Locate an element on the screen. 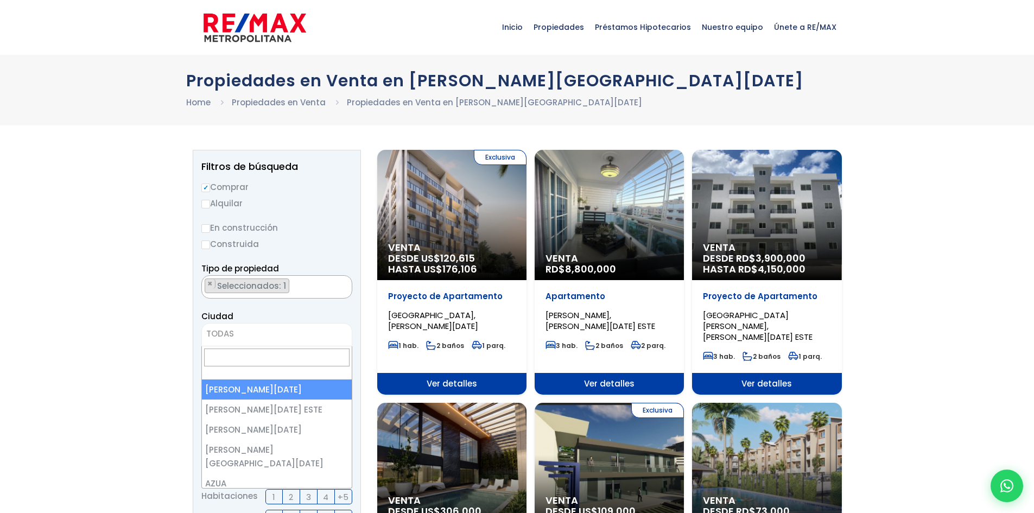 The width and height of the screenshot is (1034, 513). a: Propiedades en Venta is located at coordinates (278, 102).